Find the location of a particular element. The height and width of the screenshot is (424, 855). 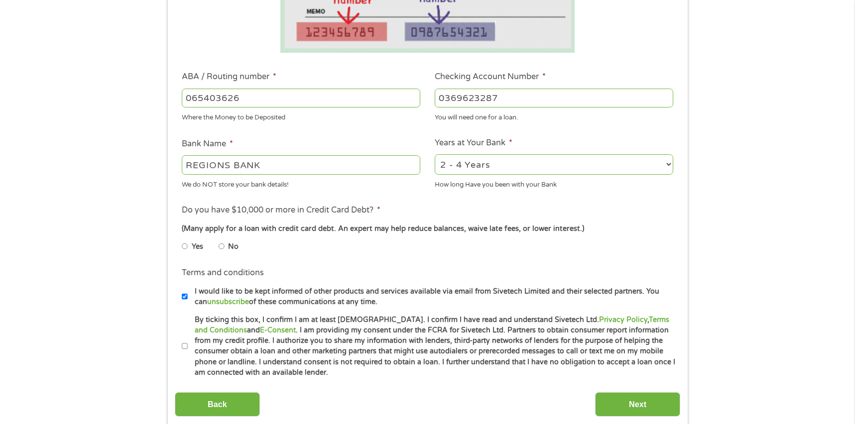

input: 345634636 is located at coordinates (553, 98).